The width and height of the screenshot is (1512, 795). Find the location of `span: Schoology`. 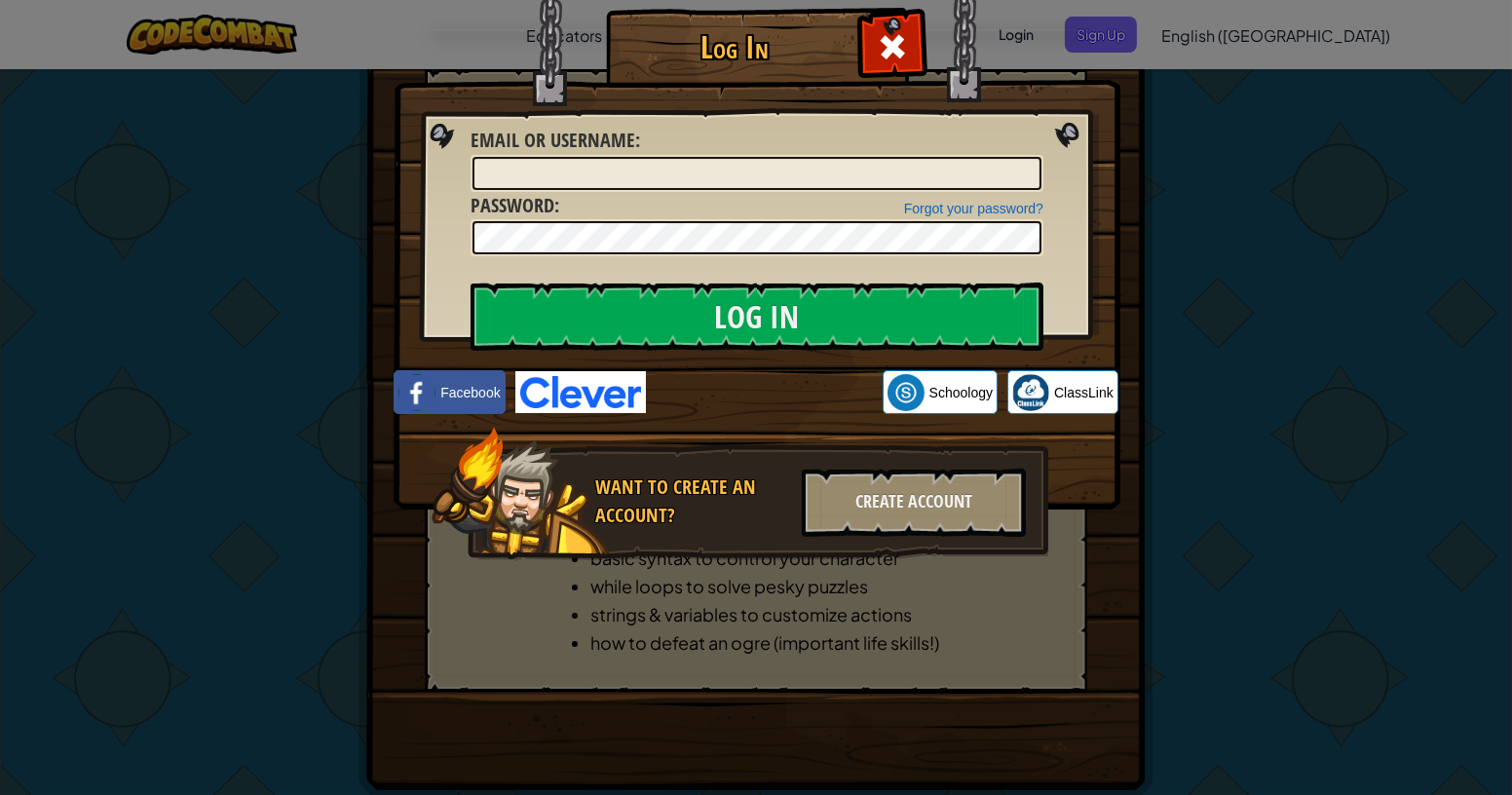

span: Schoology is located at coordinates (961, 392).